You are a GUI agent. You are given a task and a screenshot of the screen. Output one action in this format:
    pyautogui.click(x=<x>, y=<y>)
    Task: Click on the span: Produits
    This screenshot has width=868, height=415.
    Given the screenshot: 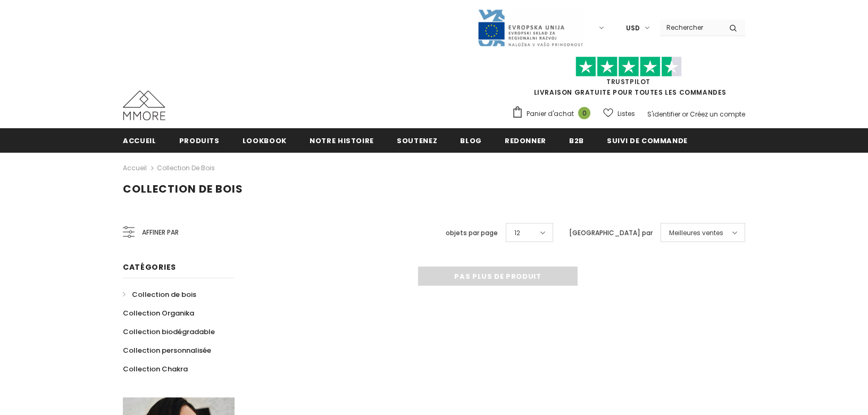 What is the action you would take?
    pyautogui.click(x=199, y=140)
    